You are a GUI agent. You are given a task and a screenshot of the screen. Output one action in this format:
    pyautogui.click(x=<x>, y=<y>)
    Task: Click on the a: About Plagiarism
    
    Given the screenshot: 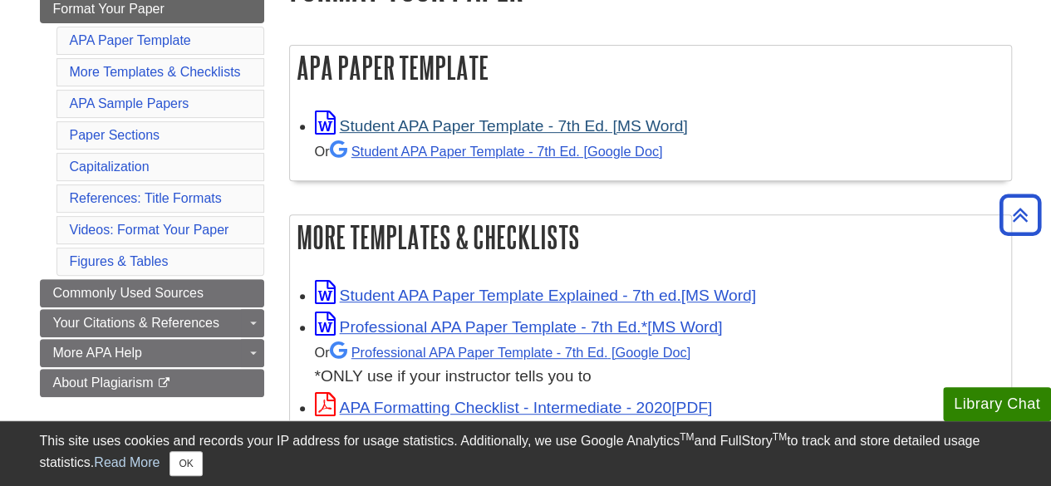 What is the action you would take?
    pyautogui.click(x=152, y=383)
    